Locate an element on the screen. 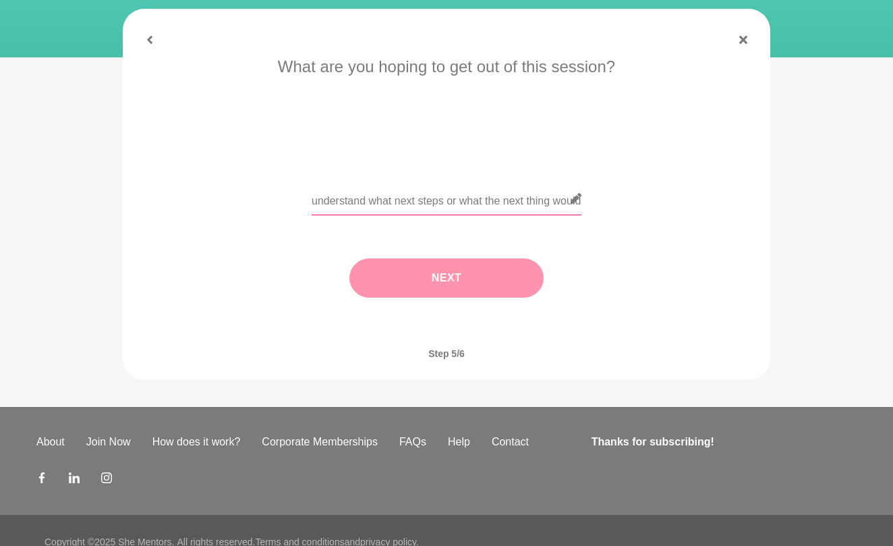 The image size is (893, 546). span: Step 5/6 is located at coordinates (447, 354).